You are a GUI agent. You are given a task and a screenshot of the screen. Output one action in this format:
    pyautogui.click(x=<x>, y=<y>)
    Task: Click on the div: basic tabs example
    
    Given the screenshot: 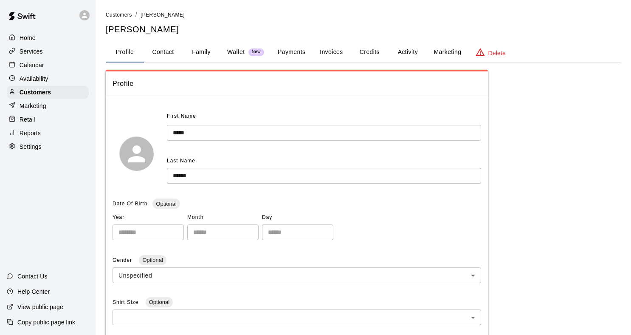 What is the action you would take?
    pyautogui.click(x=363, y=52)
    